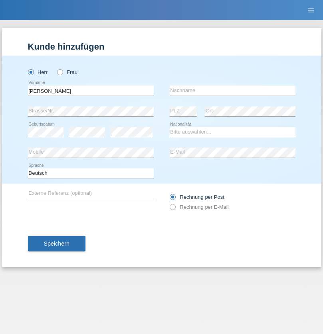 The width and height of the screenshot is (323, 334). Describe the element at coordinates (311, 10) in the screenshot. I see `i: menu` at that location.